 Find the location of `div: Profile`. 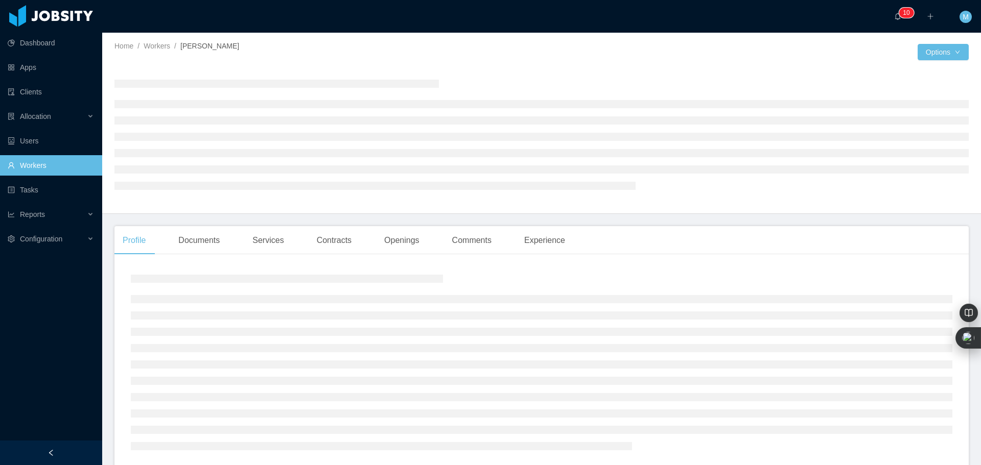

div: Profile is located at coordinates (134, 241).